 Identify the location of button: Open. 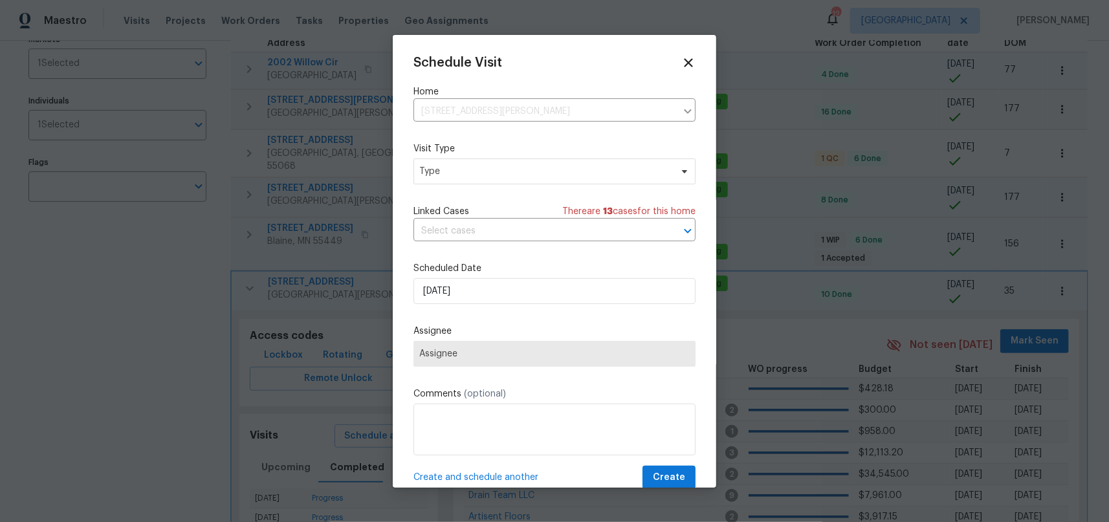
(688, 231).